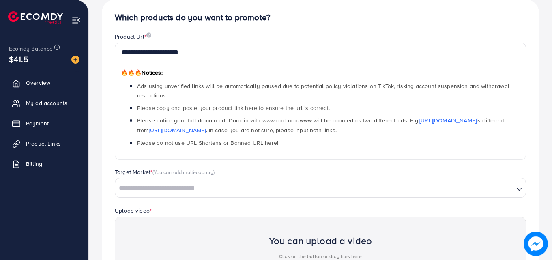 The image size is (552, 260). What do you see at coordinates (31, 49) in the screenshot?
I see `span: Ecomdy Balance` at bounding box center [31, 49].